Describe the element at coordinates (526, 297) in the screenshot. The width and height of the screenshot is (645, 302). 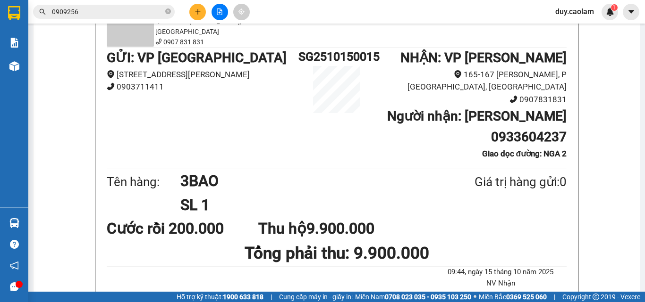
I see `strong: 0369 525 060` at that location.